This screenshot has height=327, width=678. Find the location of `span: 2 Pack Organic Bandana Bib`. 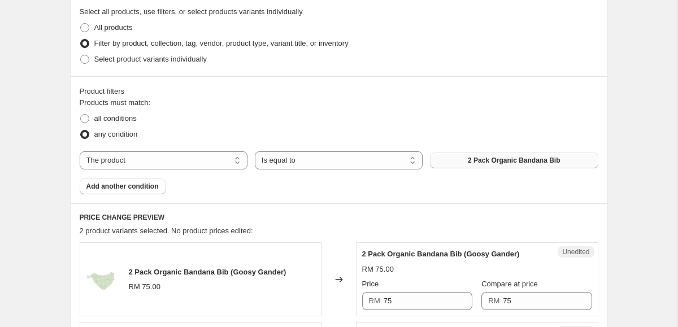

span: 2 Pack Organic Bandana Bib is located at coordinates (514, 160).